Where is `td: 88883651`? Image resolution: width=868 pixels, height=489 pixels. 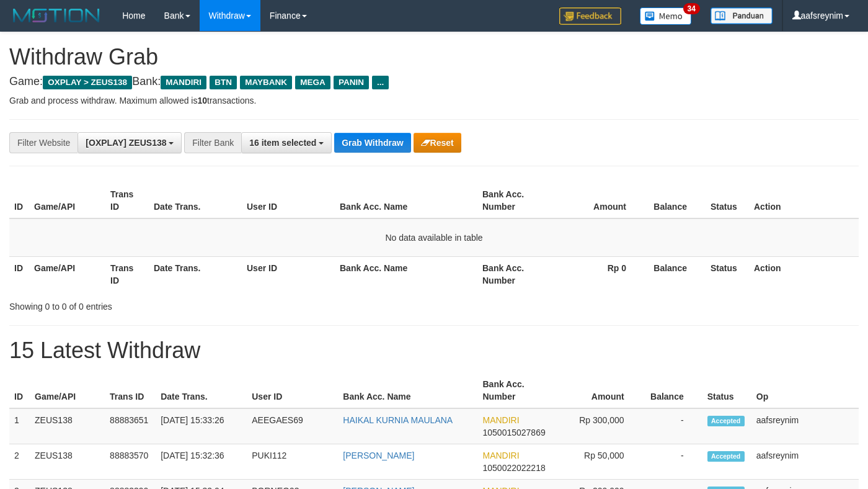
td: 88883651 is located at coordinates (130, 426).